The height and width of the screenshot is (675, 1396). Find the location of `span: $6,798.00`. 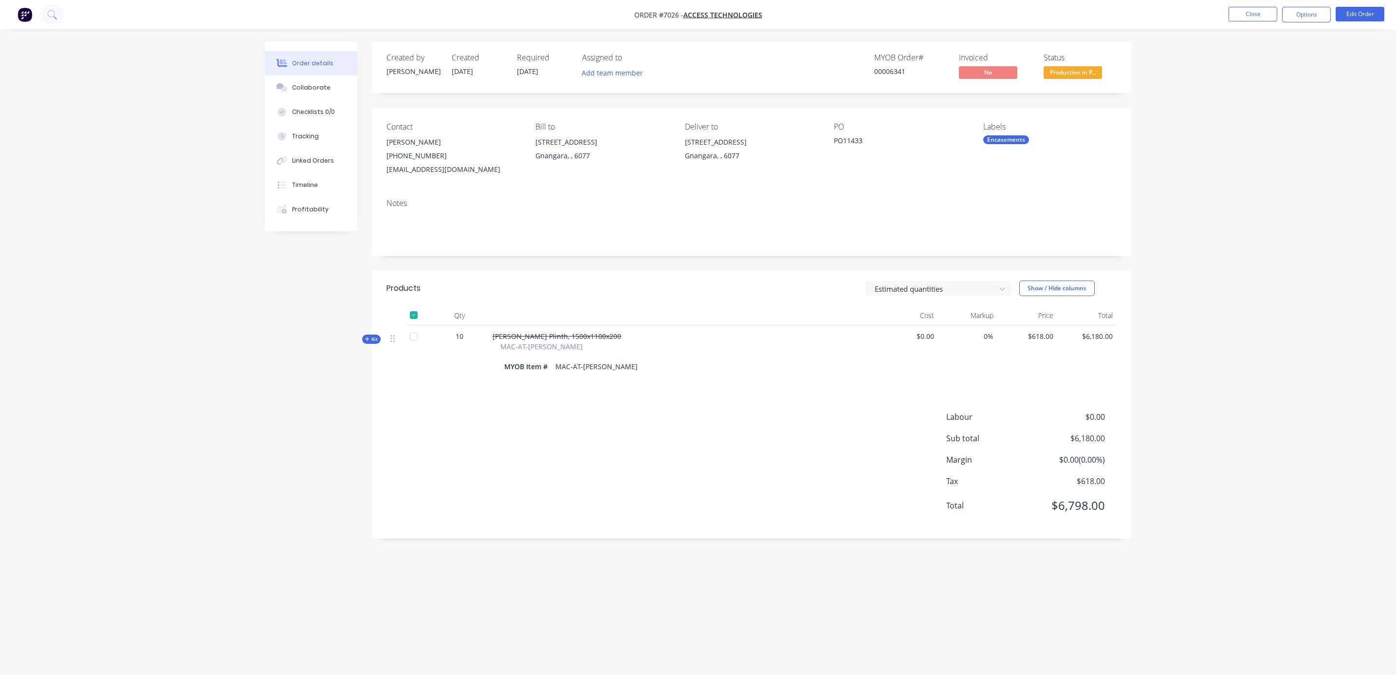

span: $6,798.00 is located at coordinates (1069, 505).